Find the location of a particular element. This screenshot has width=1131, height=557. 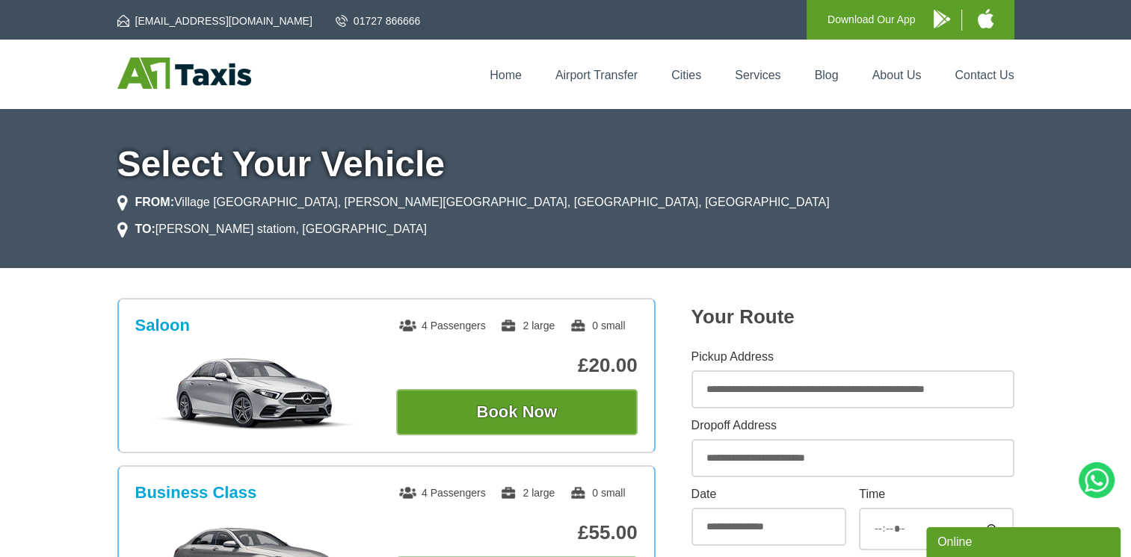

h3: Saloon is located at coordinates (162, 326).